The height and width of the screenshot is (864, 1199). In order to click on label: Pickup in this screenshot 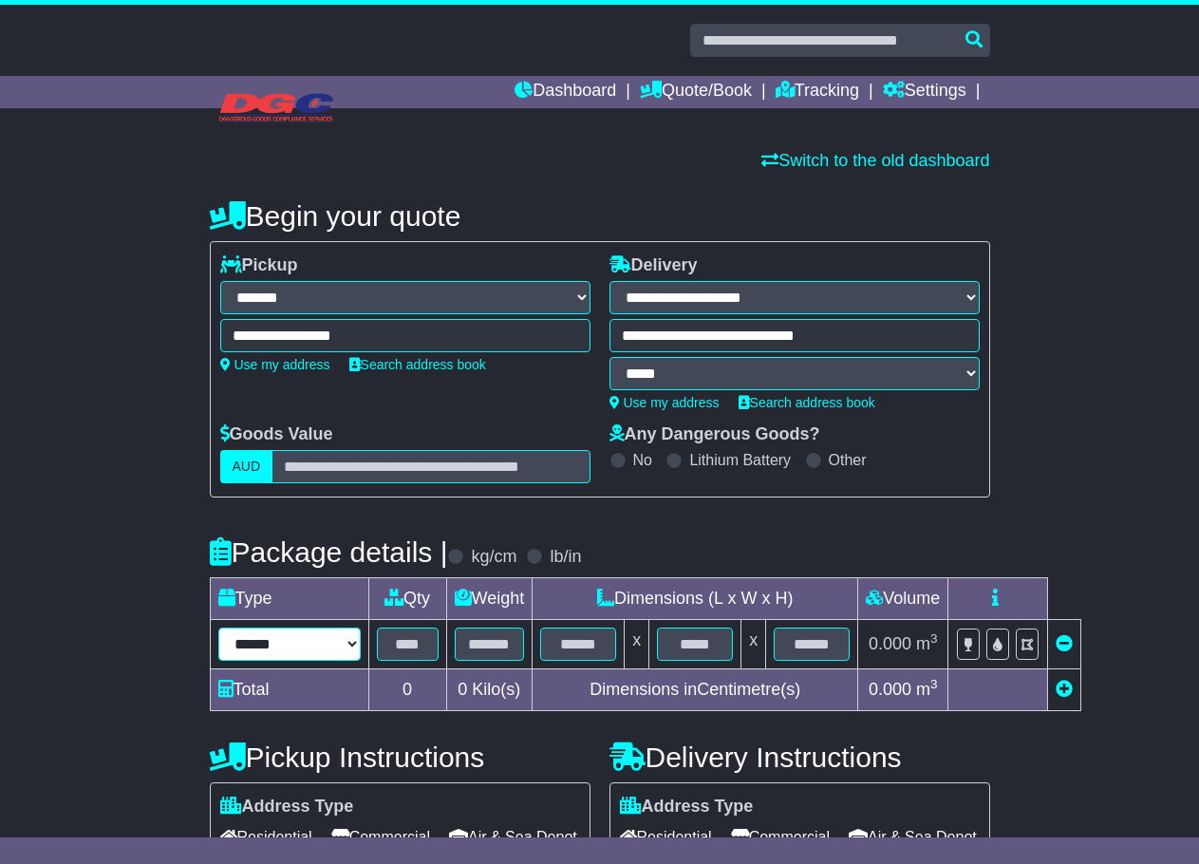, I will do `click(259, 266)`.